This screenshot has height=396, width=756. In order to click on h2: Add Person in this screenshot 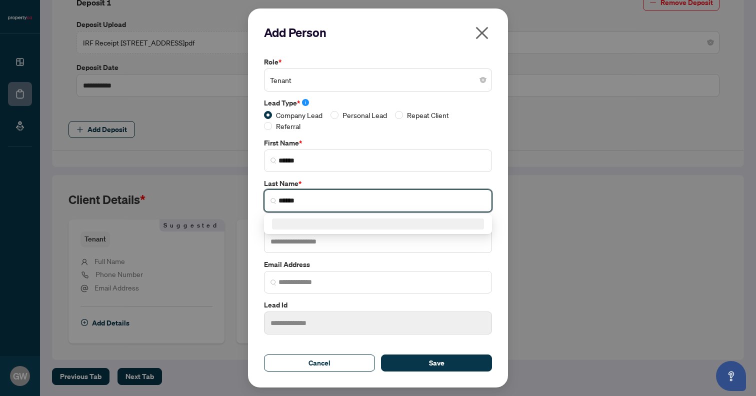, I will do `click(378, 32)`.